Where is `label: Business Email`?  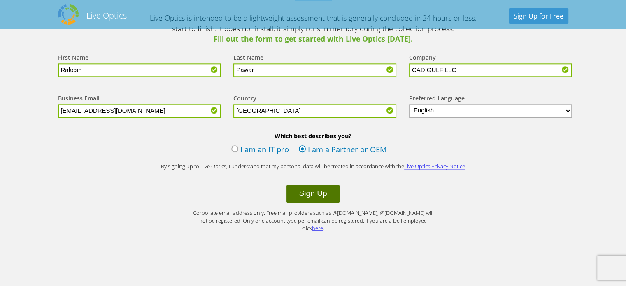 label: Business Email is located at coordinates (79, 99).